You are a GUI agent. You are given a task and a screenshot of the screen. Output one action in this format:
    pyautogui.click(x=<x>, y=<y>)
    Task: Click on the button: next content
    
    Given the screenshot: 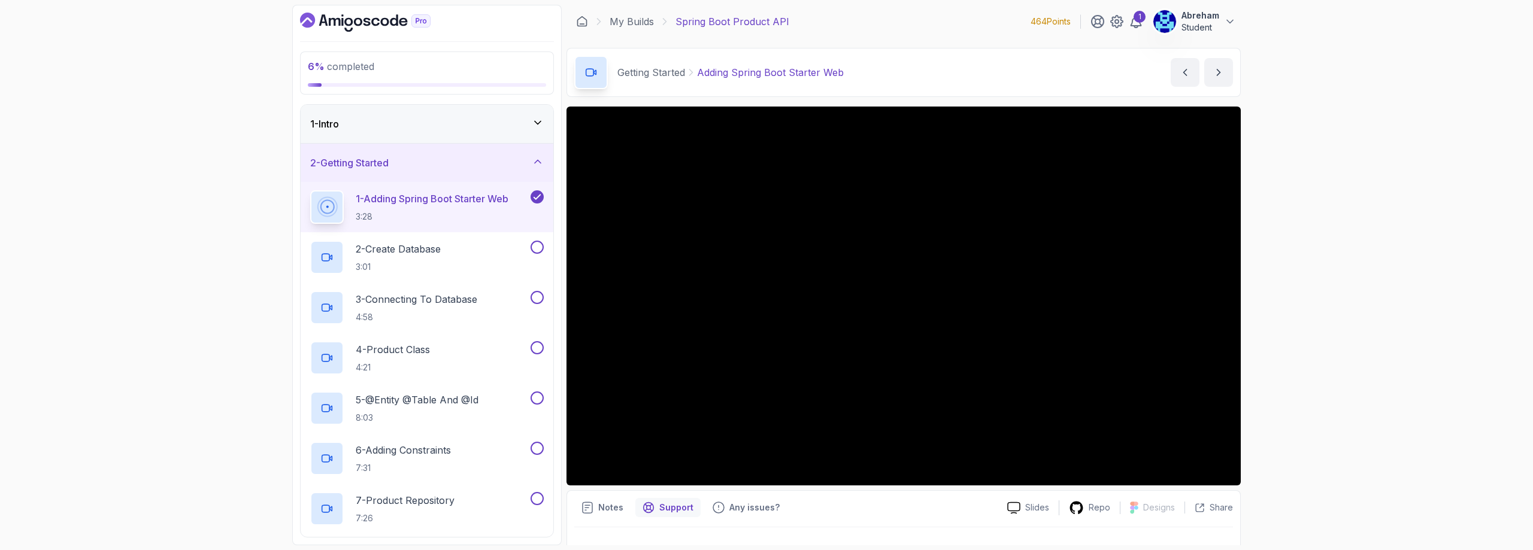 What is the action you would take?
    pyautogui.click(x=1218, y=72)
    